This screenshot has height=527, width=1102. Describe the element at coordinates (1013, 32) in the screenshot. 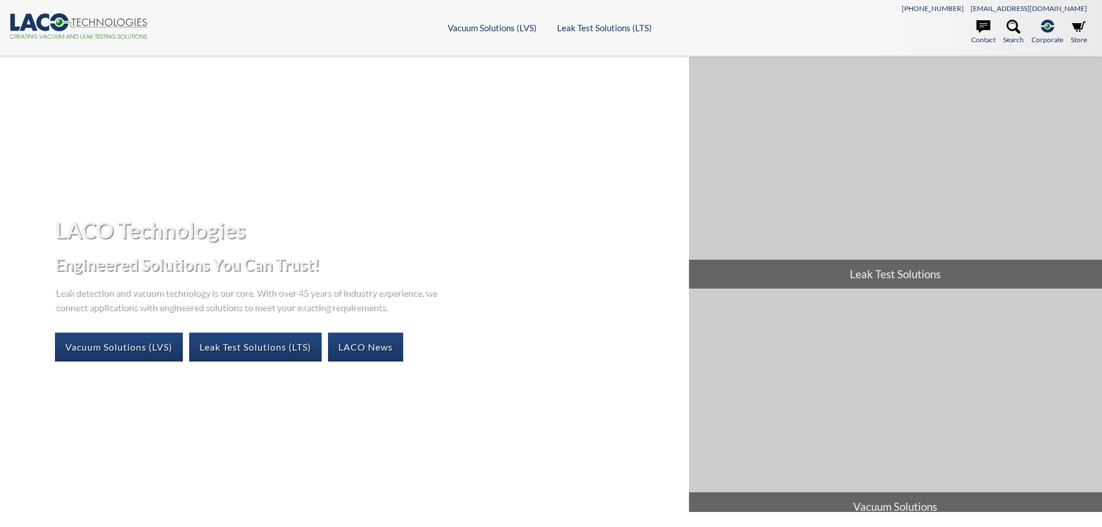

I see `a: Search` at that location.